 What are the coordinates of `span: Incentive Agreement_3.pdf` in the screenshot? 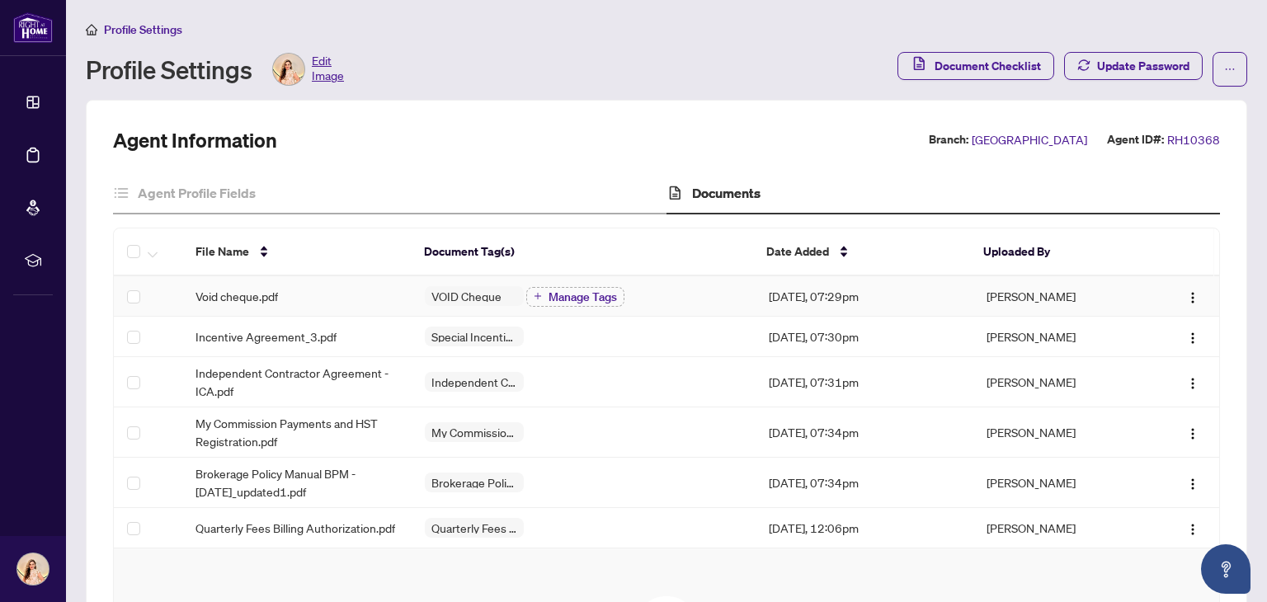 It's located at (266, 336).